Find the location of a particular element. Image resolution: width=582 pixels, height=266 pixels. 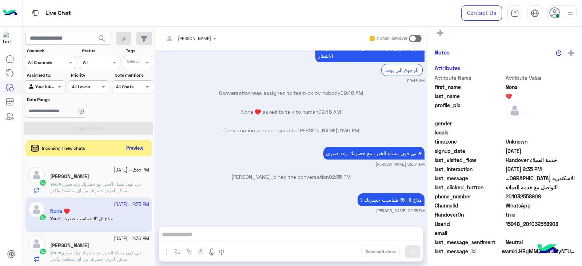

span: Nona is located at coordinates (540, 87).